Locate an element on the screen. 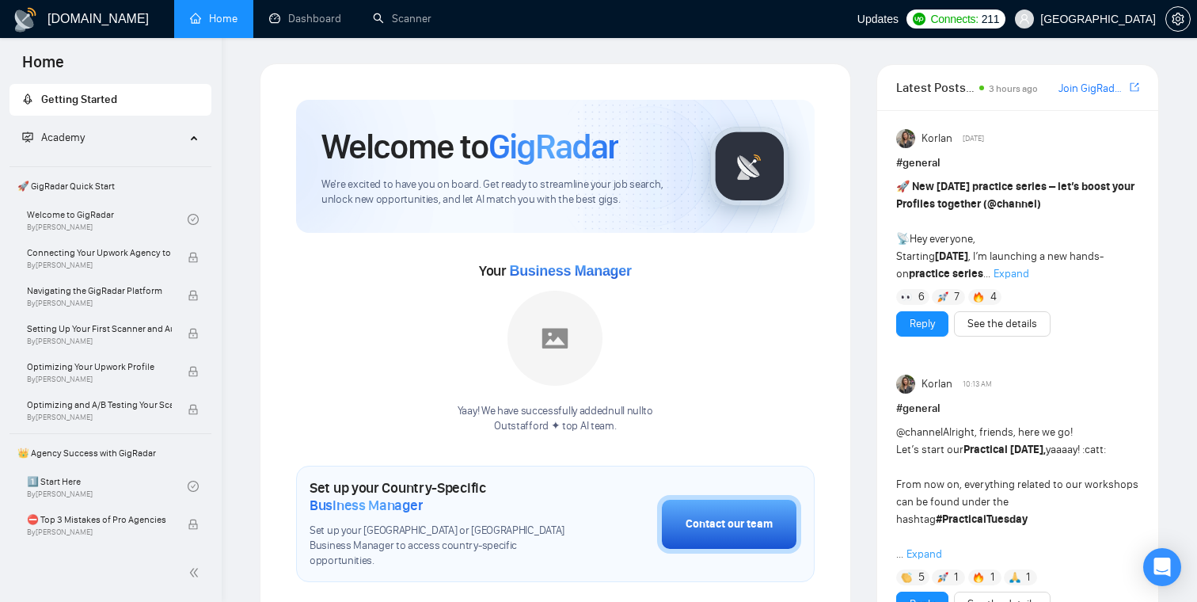  a: Join GigRadar Slack Community is located at coordinates (1092, 89).